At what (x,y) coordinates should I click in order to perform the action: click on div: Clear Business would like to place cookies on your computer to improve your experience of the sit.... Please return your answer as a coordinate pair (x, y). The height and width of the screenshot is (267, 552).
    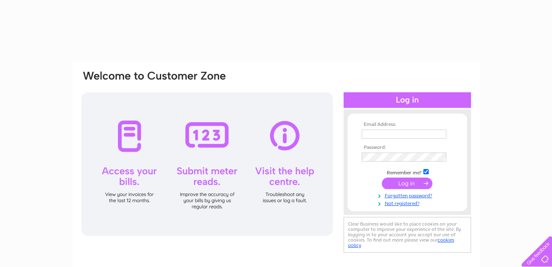
    Looking at the image, I should click on (407, 235).